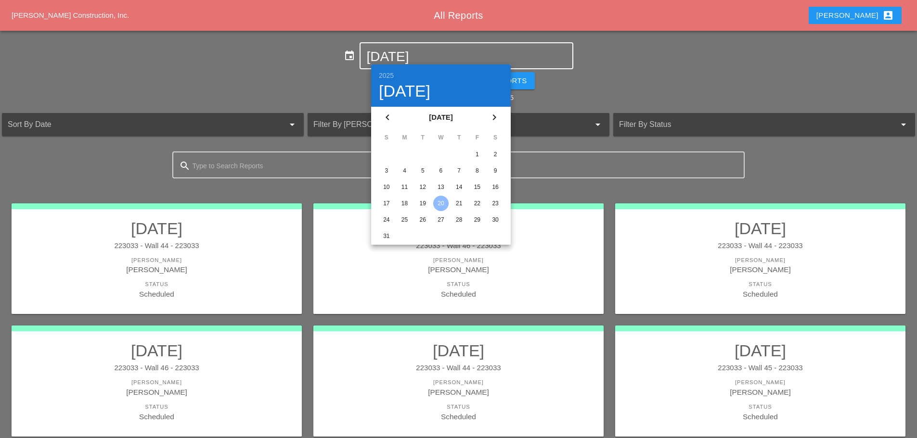 The height and width of the screenshot is (438, 917). What do you see at coordinates (405, 204) in the screenshot?
I see `div: 18` at bounding box center [405, 204].